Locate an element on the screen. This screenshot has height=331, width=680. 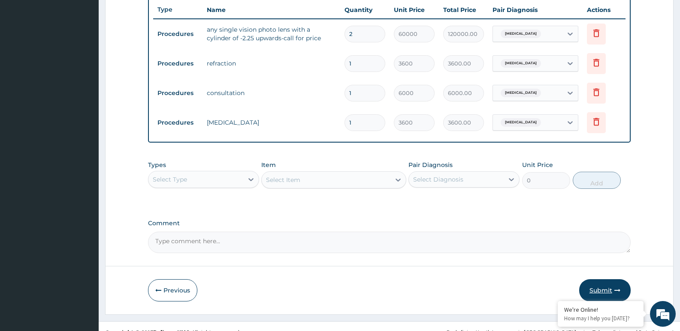
label: Unit Price is located at coordinates (537, 165).